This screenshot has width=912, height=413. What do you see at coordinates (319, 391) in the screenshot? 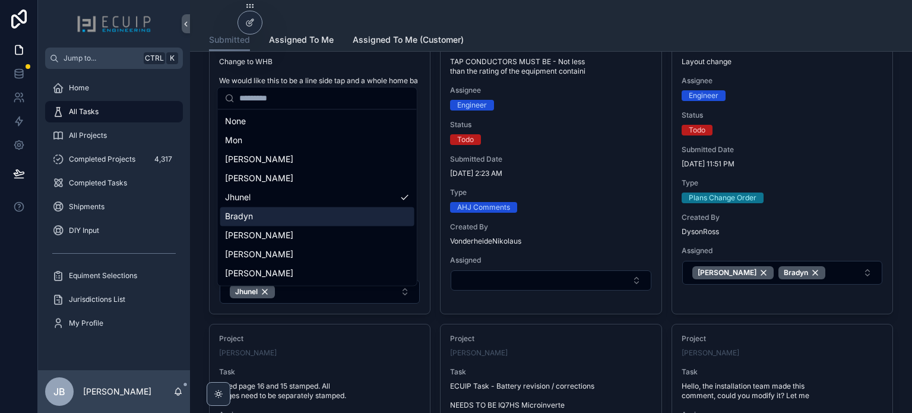
I see `span: Need page 16 and 15 stamped. All pages need to be separately stamped.` at bounding box center [319, 391].